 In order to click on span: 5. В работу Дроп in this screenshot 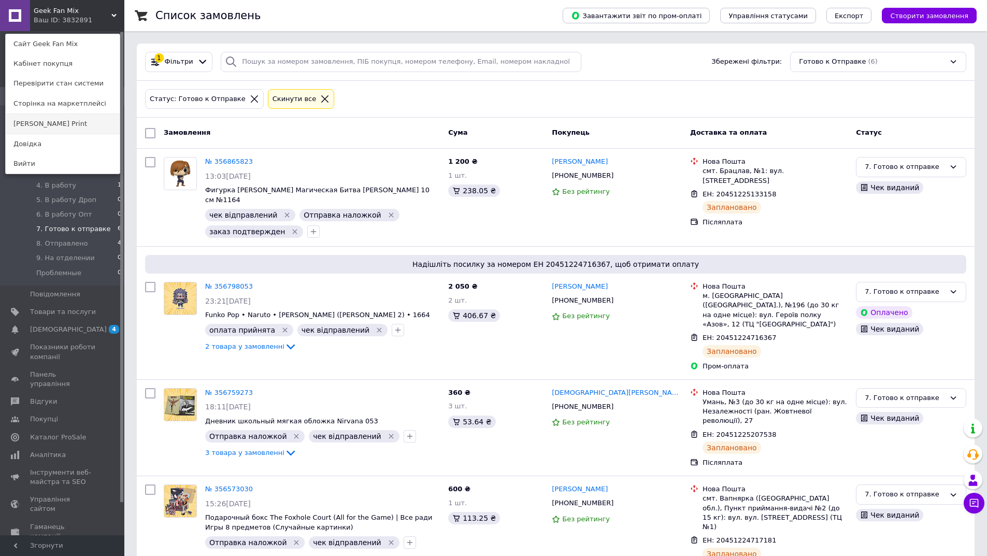, I will do `click(66, 200)`.